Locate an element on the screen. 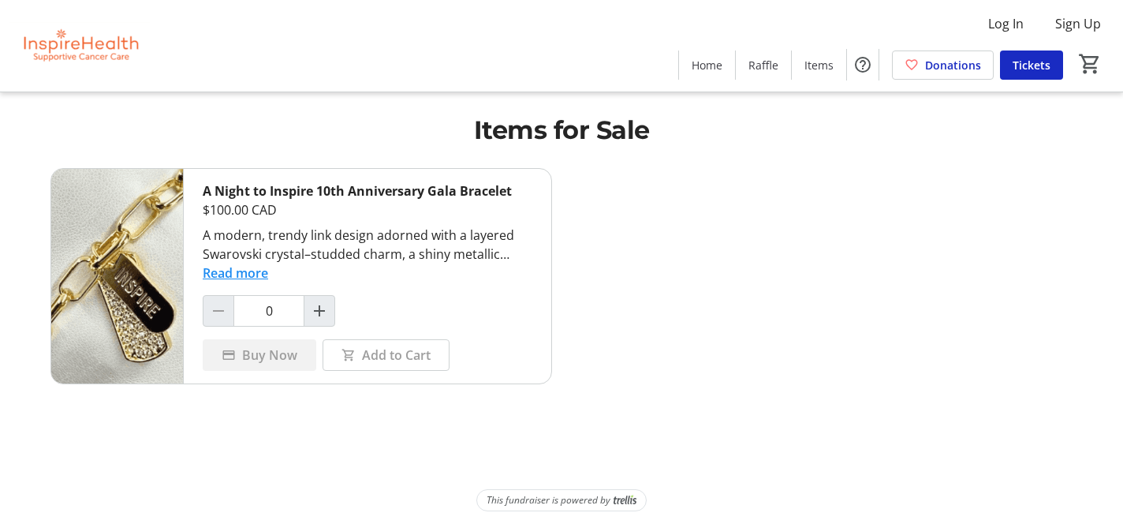 The height and width of the screenshot is (524, 1123). button: Increment by one is located at coordinates (319, 311).